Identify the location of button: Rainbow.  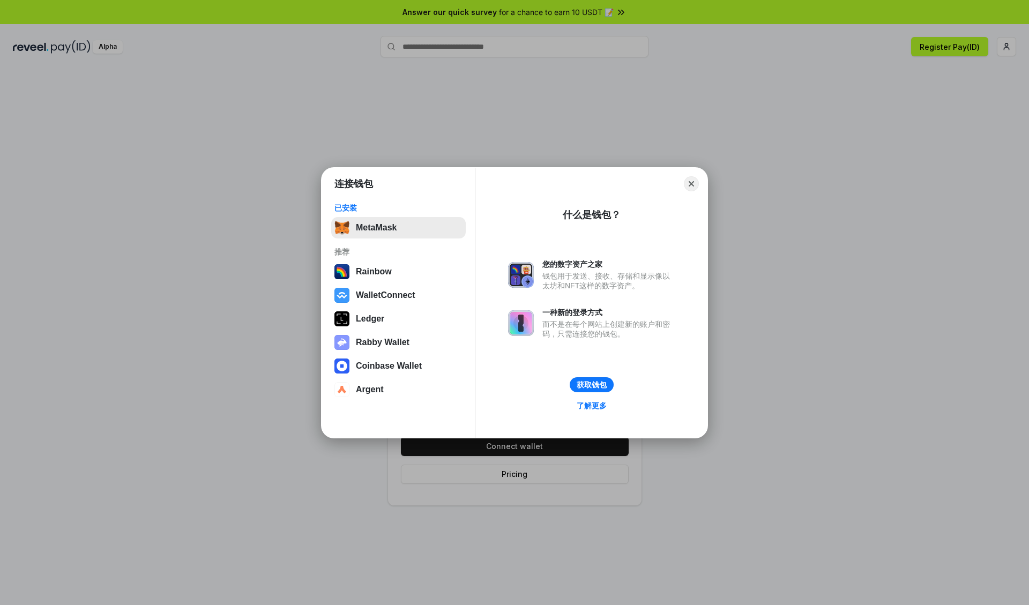
(398, 272).